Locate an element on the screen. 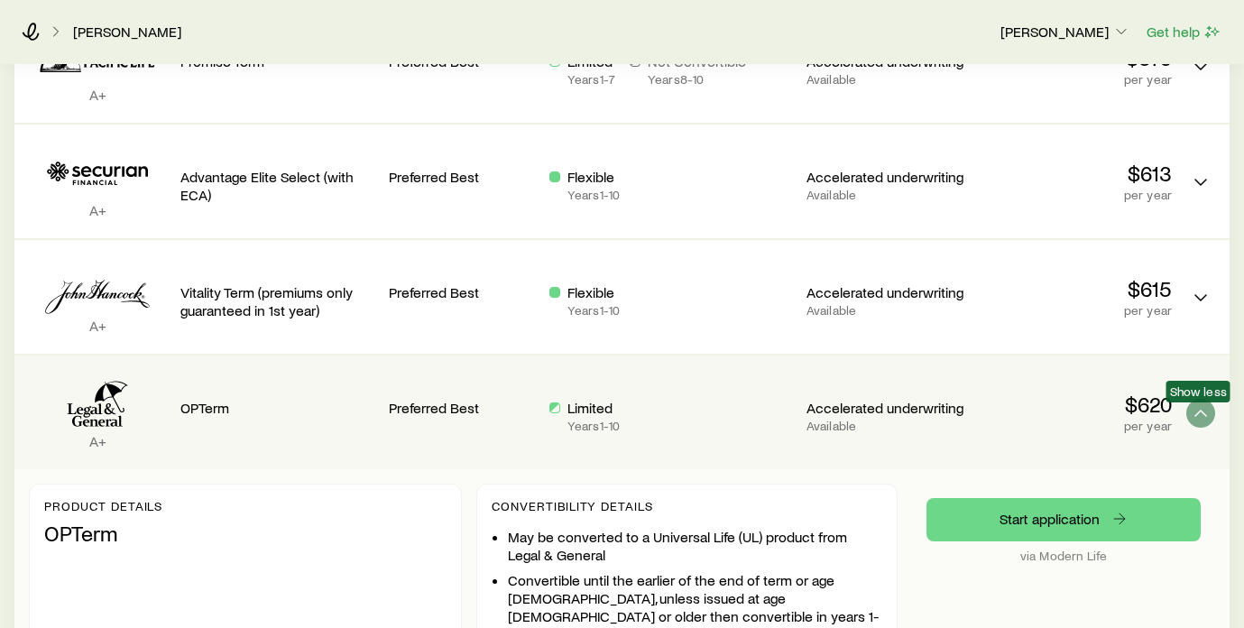  p: Product details is located at coordinates (245, 506).